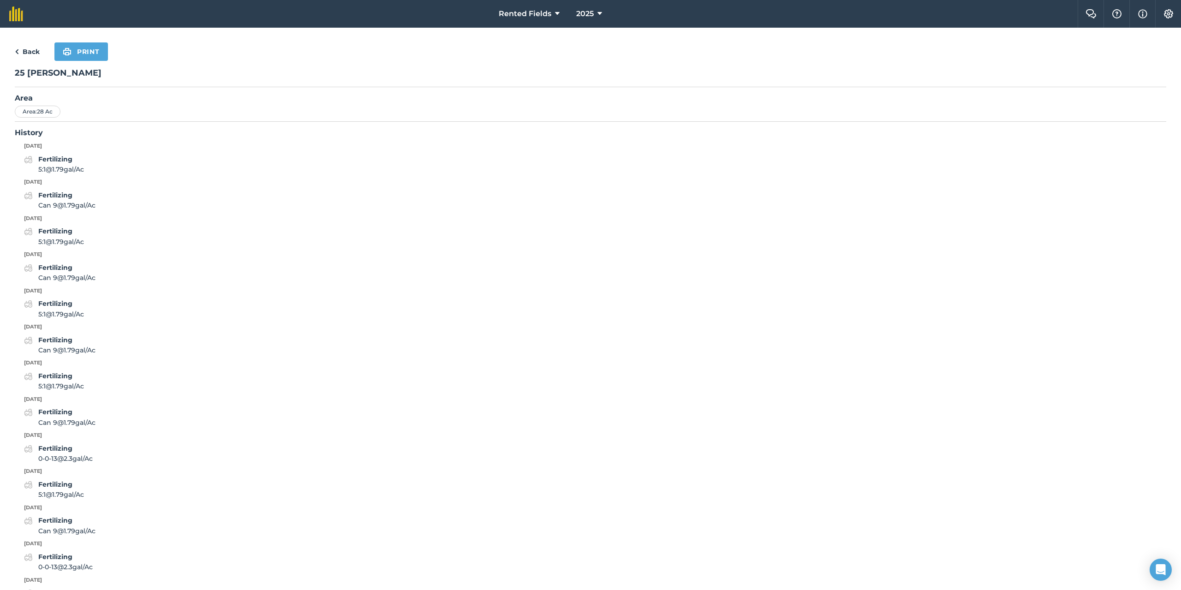 The height and width of the screenshot is (590, 1181). I want to click on h2: Area, so click(591, 98).